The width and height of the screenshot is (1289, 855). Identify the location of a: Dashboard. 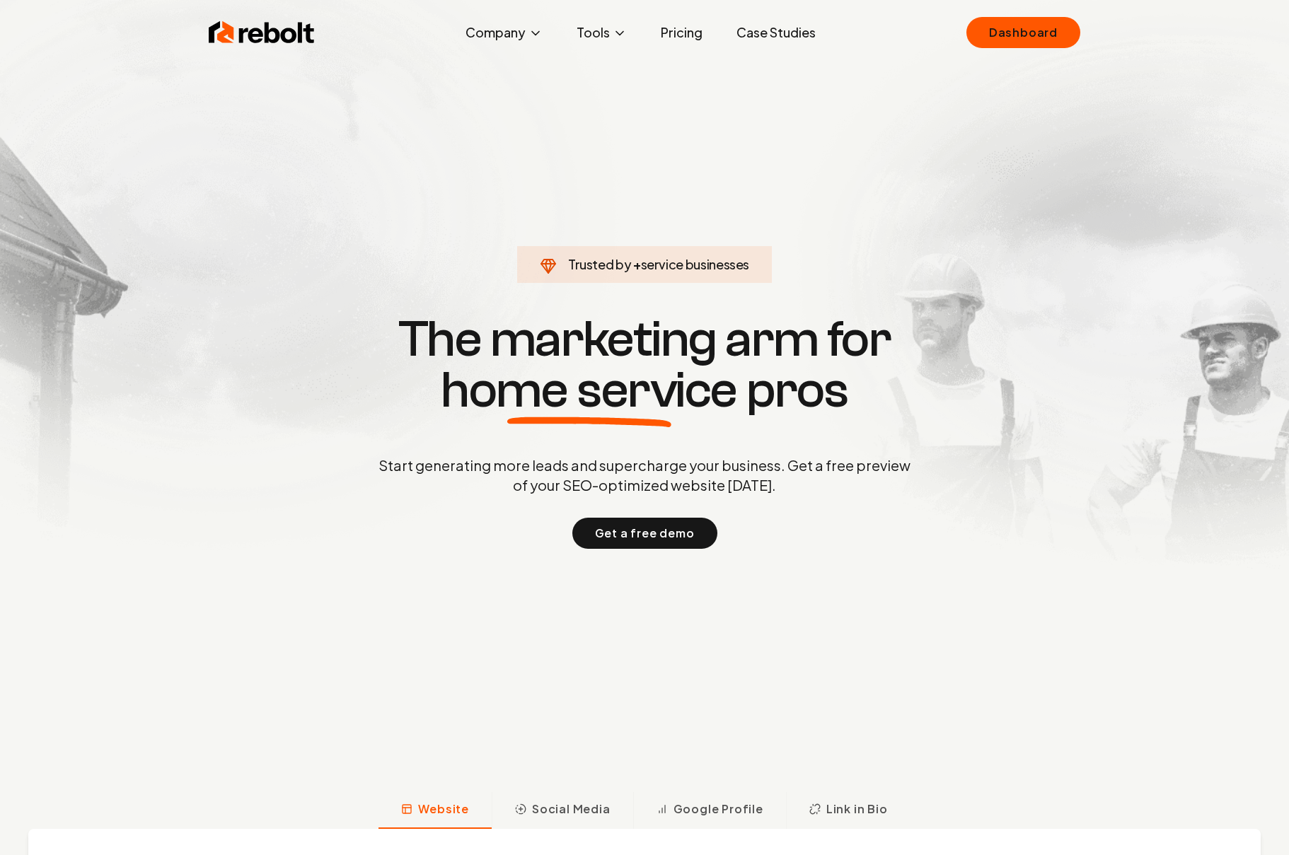
(1023, 33).